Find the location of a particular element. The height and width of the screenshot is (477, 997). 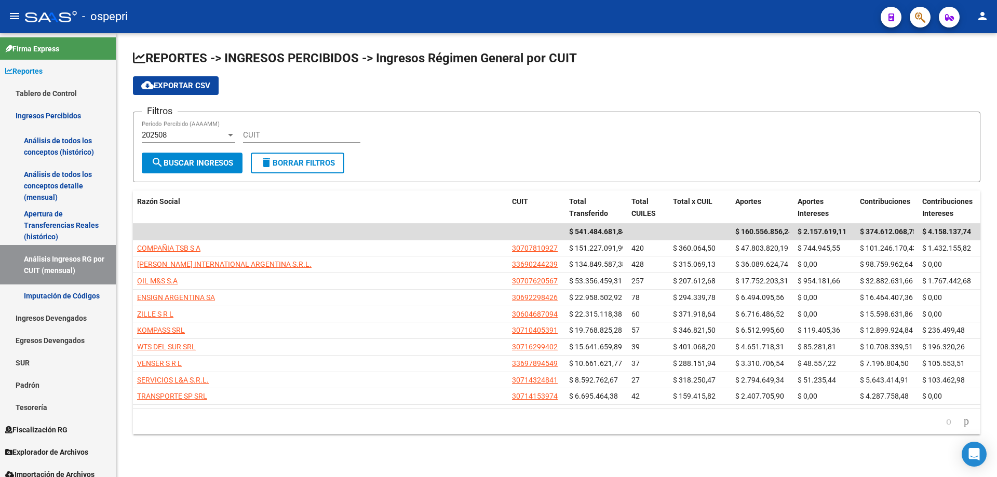

span: $ 346.821,50 is located at coordinates (694, 330).